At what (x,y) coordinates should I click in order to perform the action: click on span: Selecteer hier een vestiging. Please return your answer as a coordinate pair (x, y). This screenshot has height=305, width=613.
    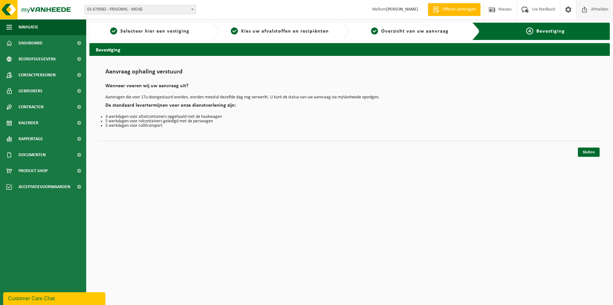
    Looking at the image, I should click on (155, 31).